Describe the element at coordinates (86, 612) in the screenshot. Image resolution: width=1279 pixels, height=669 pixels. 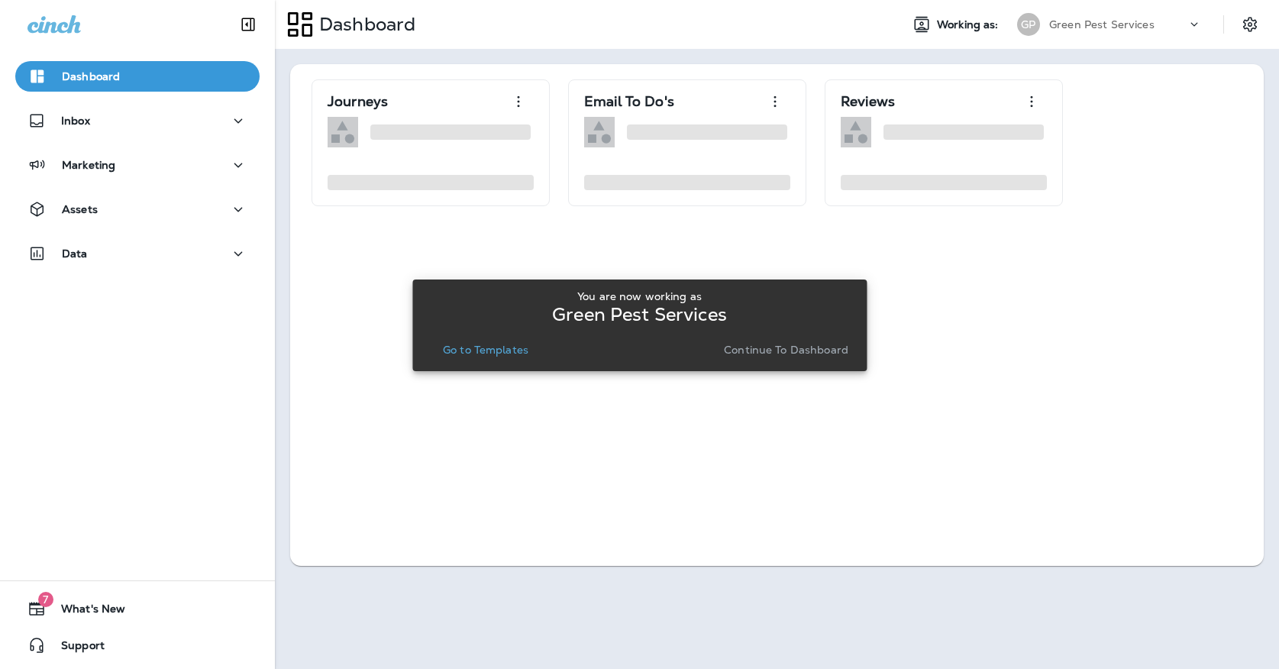
I see `span: What's New` at that location.